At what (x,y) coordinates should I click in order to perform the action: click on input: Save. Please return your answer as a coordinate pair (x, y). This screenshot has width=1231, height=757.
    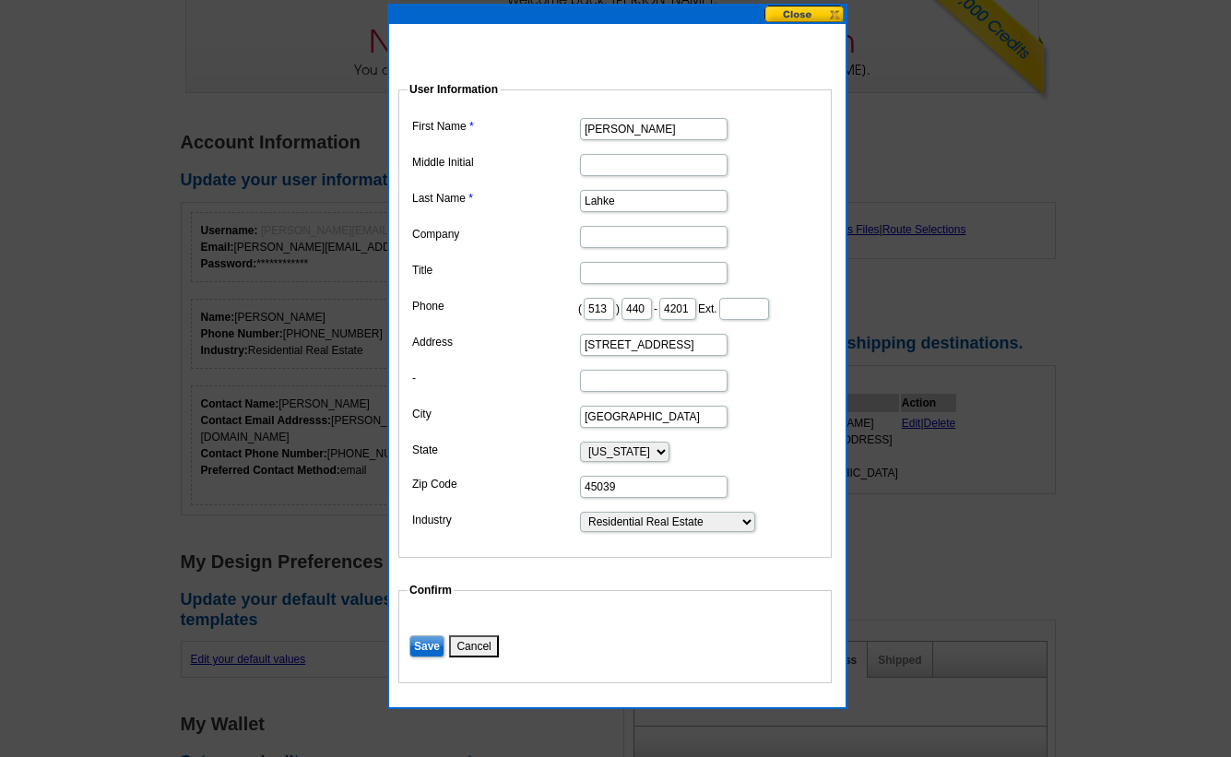
    Looking at the image, I should click on (427, 646).